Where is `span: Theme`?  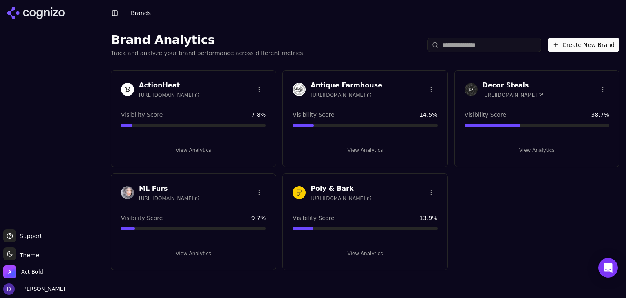 span: Theme is located at coordinates (28, 255).